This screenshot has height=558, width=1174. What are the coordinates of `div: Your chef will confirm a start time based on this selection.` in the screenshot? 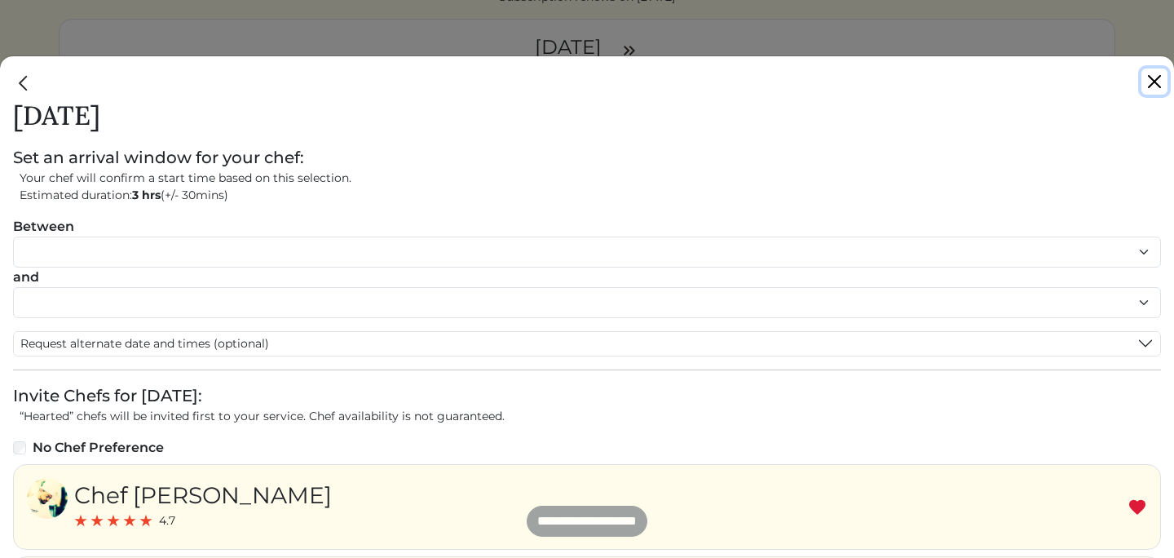 It's located at (590, 178).